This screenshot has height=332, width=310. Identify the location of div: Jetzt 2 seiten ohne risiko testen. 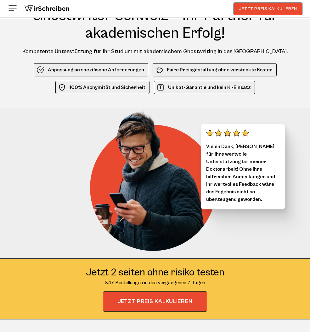
(155, 272).